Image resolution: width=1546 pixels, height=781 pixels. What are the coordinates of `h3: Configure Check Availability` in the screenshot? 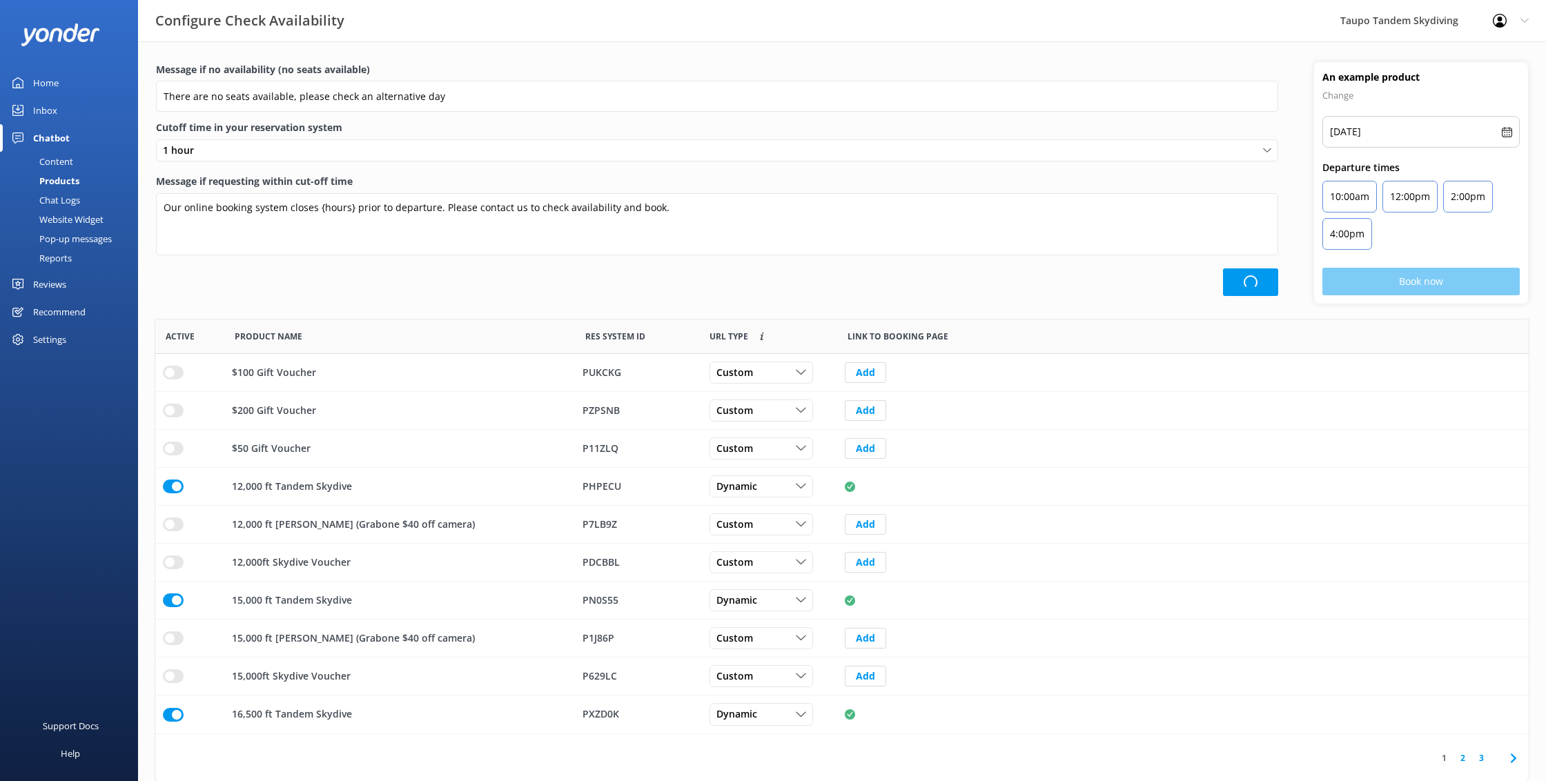 It's located at (250, 21).